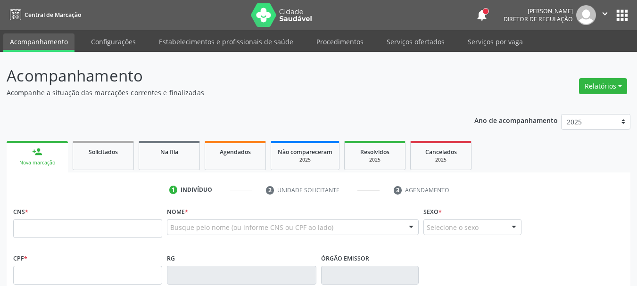 This screenshot has width=637, height=286. Describe the element at coordinates (225, 92) in the screenshot. I see `p: Acompanhe a situação das marcações correntes e finalizadas` at that location.